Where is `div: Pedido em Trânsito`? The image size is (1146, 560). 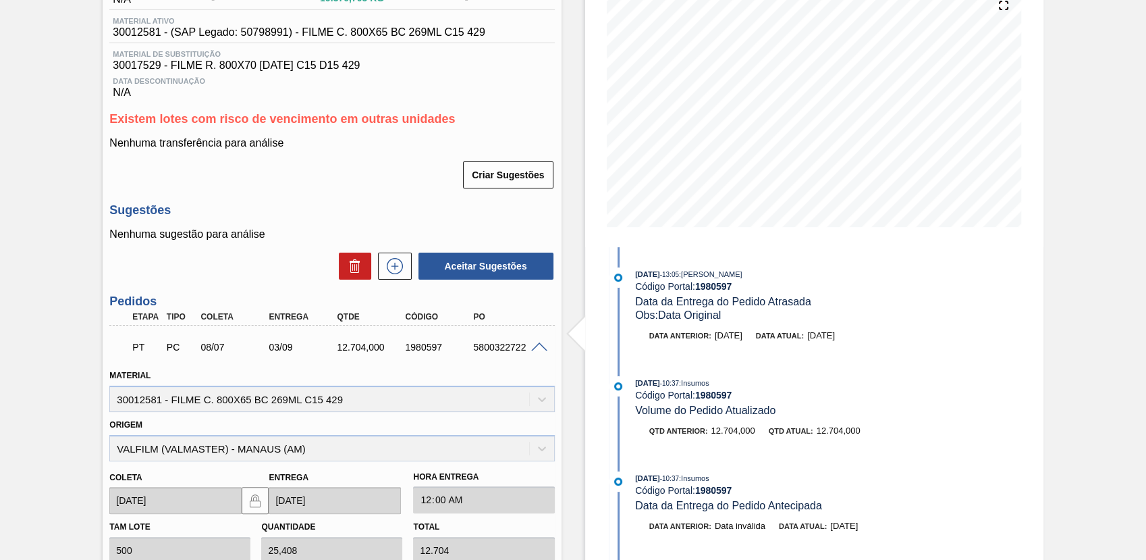 div: Pedido em Trânsito is located at coordinates (146, 347).